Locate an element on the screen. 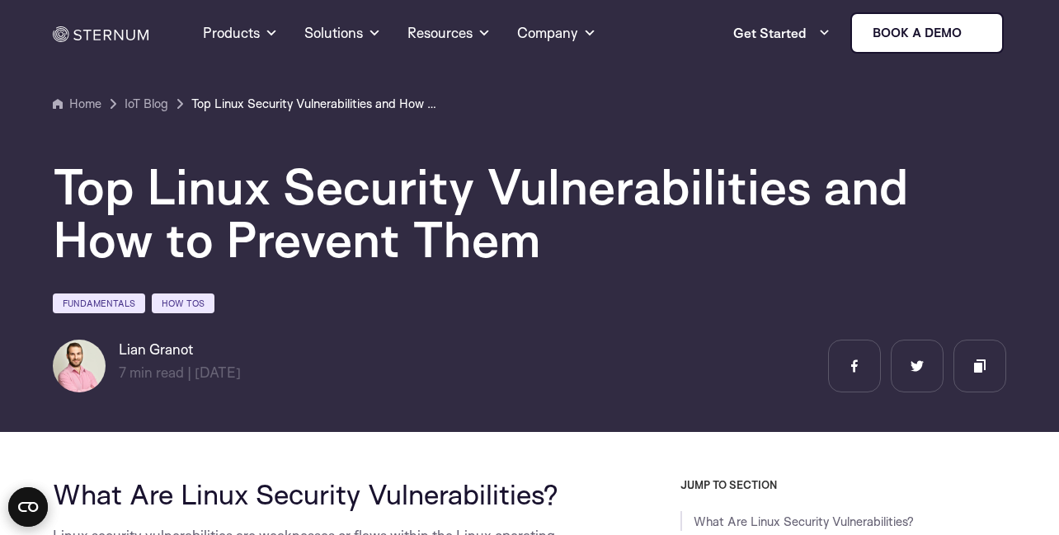 The width and height of the screenshot is (1059, 535). a: Resources is located at coordinates (449, 33).